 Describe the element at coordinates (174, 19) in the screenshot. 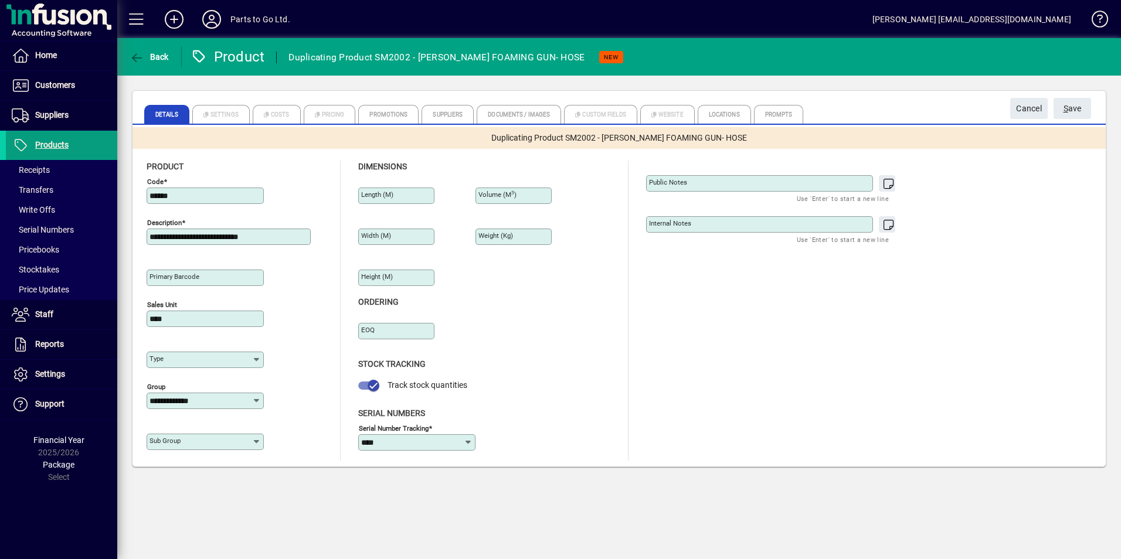

I see `button: Add` at that location.